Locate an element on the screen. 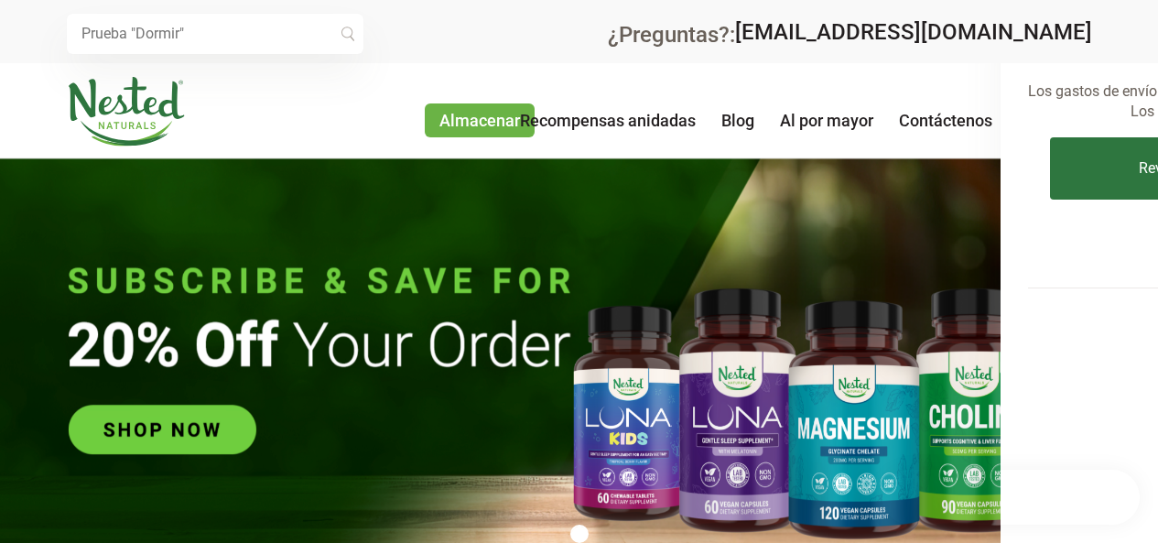  font: Contáctenos is located at coordinates (945, 120).